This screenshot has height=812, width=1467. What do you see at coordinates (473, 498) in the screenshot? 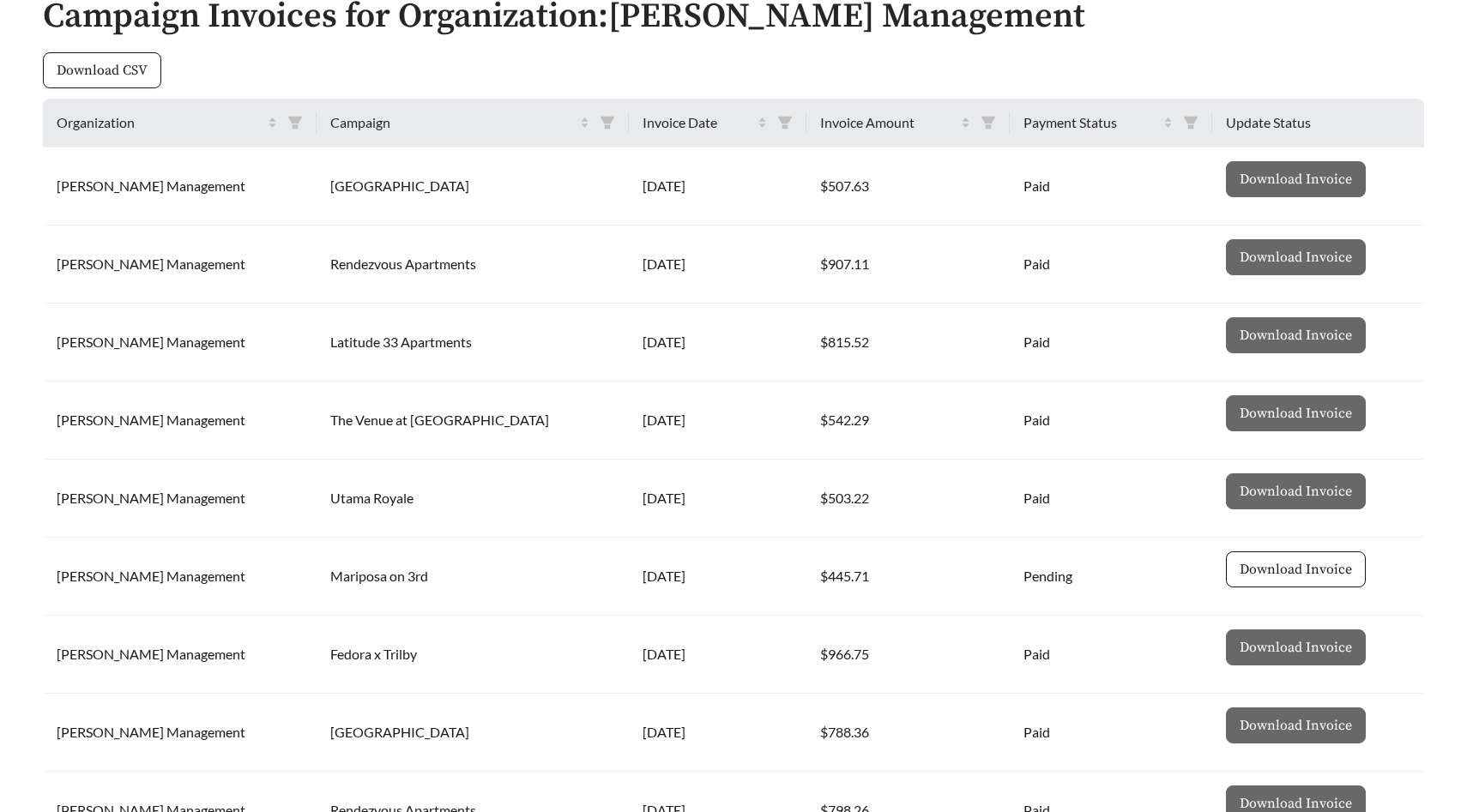
I see `td: Utama Royale` at bounding box center [473, 498].